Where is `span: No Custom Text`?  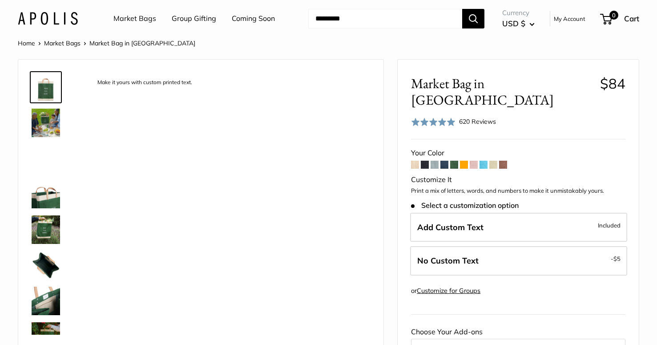
span: No Custom Text is located at coordinates (448, 260).